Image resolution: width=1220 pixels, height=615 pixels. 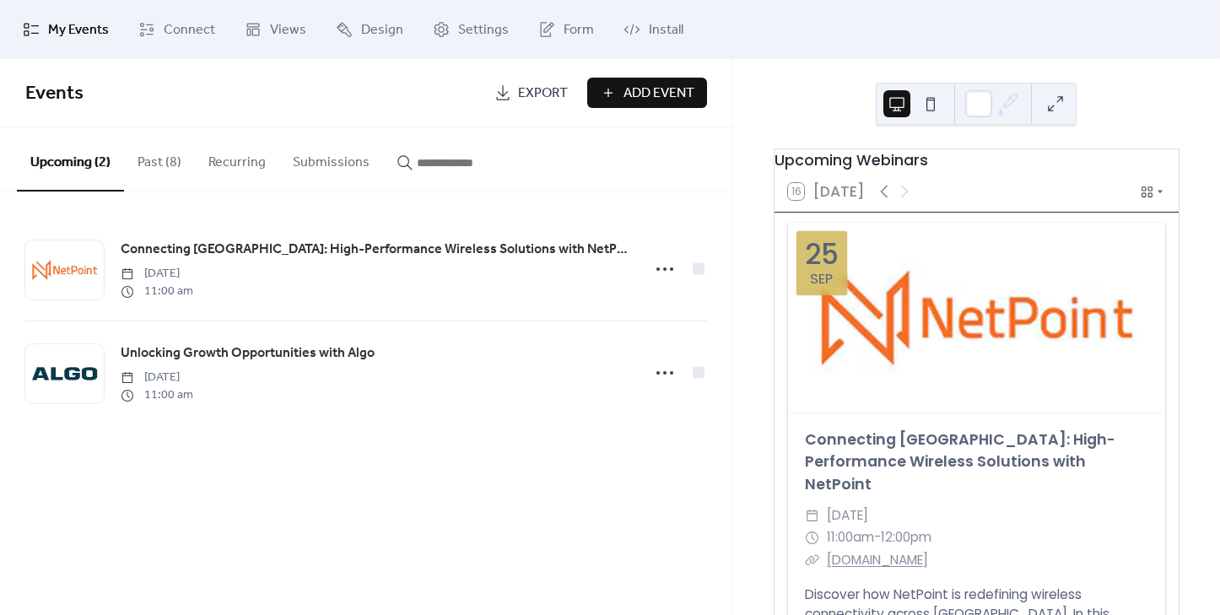 I want to click on span: 12:00pm, so click(x=906, y=537).